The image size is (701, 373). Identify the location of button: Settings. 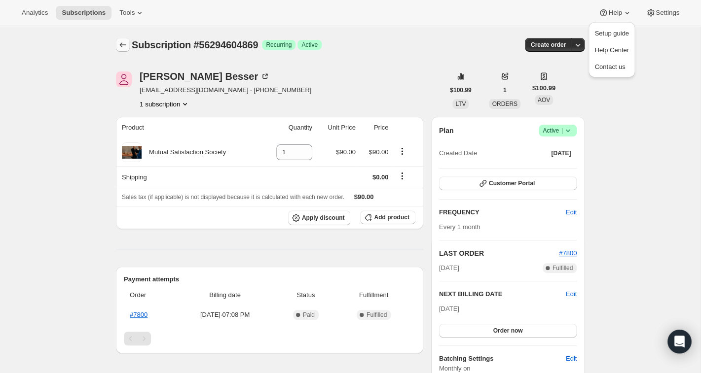
(662, 13).